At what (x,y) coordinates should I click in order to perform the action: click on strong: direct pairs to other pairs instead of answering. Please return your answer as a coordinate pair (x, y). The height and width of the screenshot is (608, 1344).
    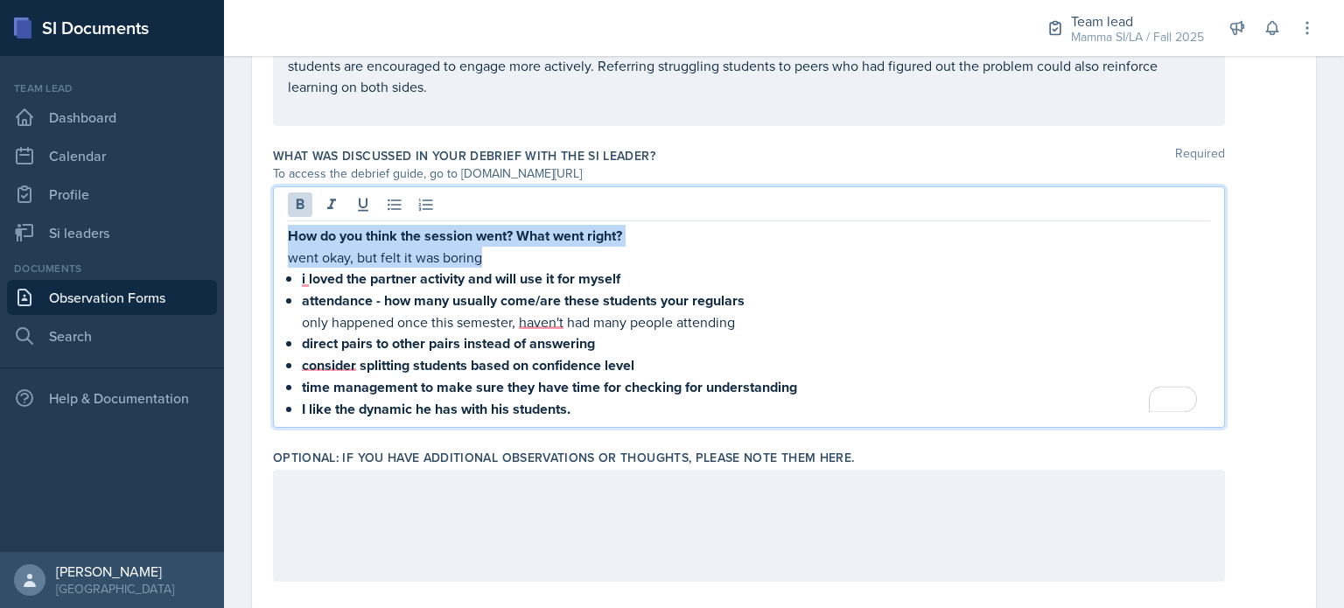
    Looking at the image, I should click on (448, 343).